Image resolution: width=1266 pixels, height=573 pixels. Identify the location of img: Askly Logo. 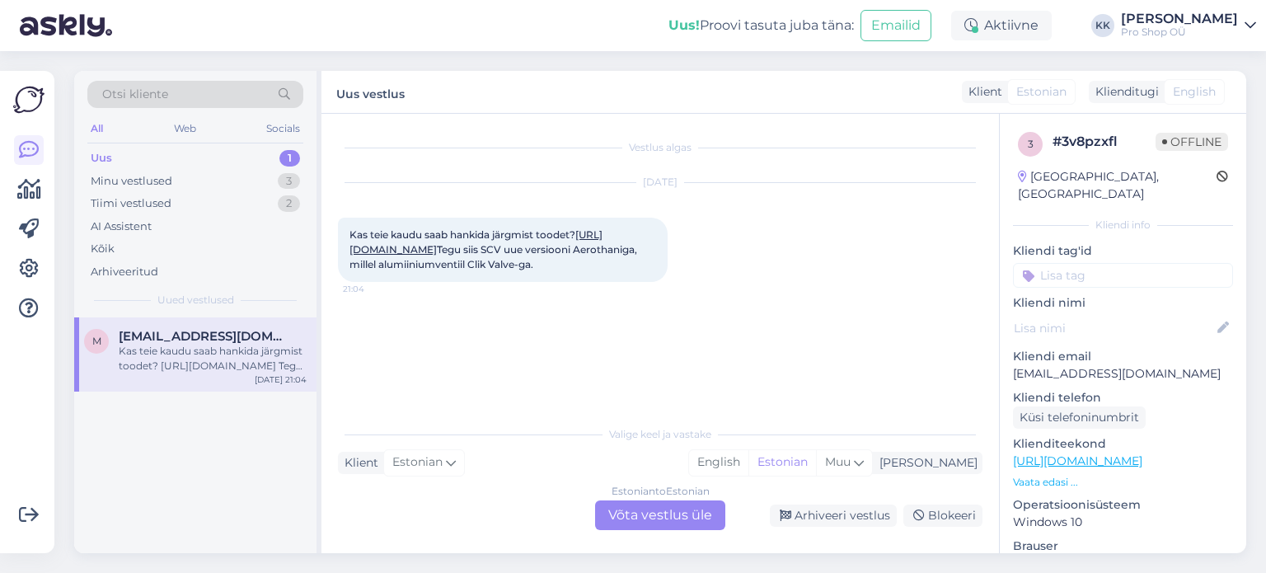
(29, 100).